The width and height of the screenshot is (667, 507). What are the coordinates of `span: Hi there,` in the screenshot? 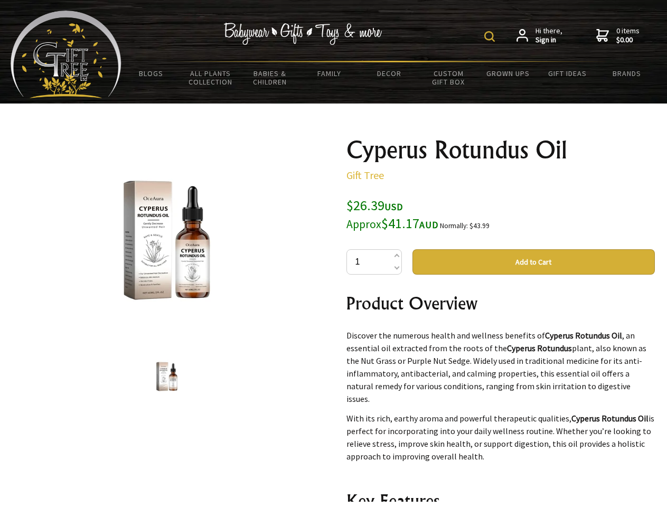 It's located at (549, 35).